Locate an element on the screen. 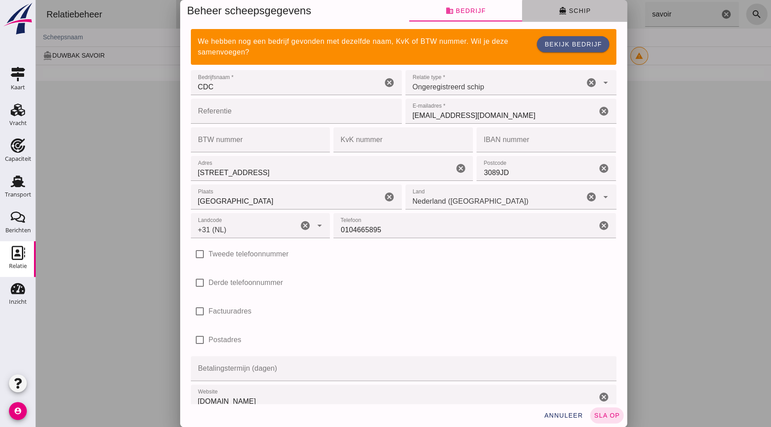 This screenshot has width=771, height=427. label: Tweede telefoonnummer is located at coordinates (213, 254).